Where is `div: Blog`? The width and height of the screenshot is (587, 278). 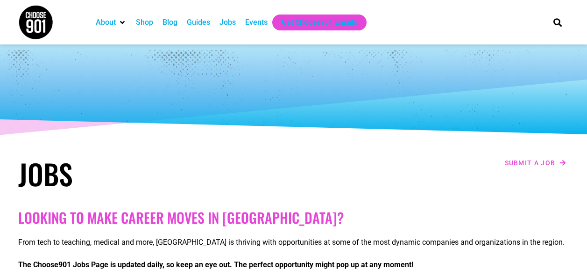 div: Blog is located at coordinates (170, 22).